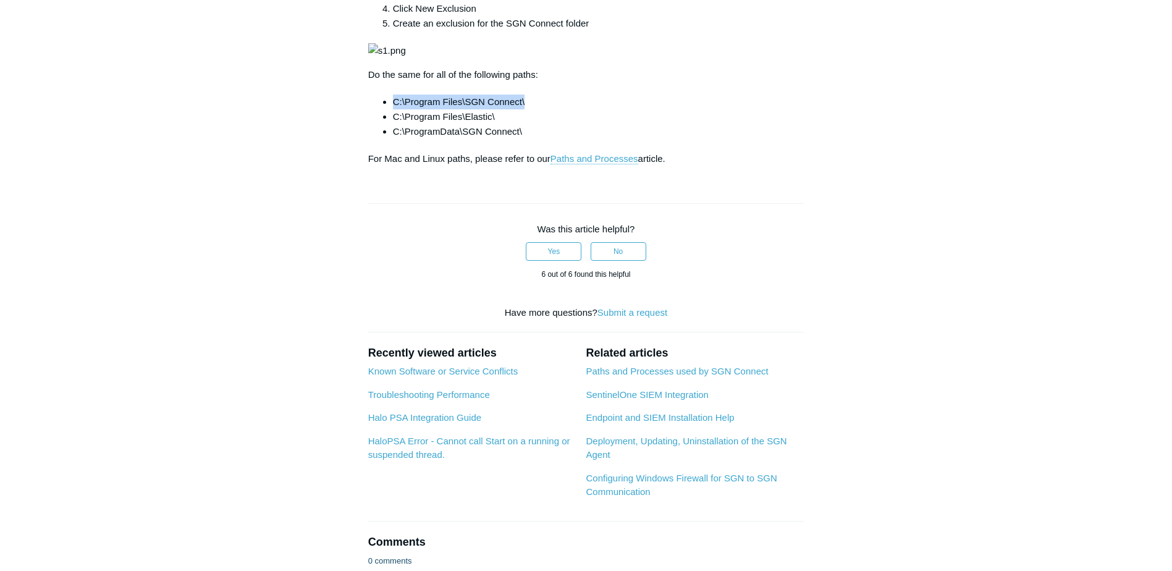 This screenshot has width=1172, height=571. I want to click on span: Click New Exclusion, so click(434, 8).